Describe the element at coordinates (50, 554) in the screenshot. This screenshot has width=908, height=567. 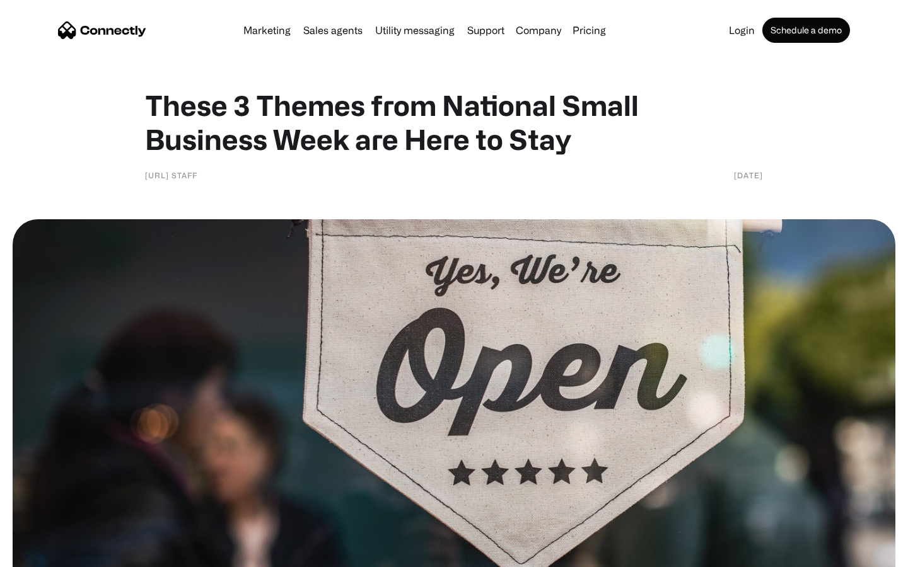
I see `ul: Language list` at that location.